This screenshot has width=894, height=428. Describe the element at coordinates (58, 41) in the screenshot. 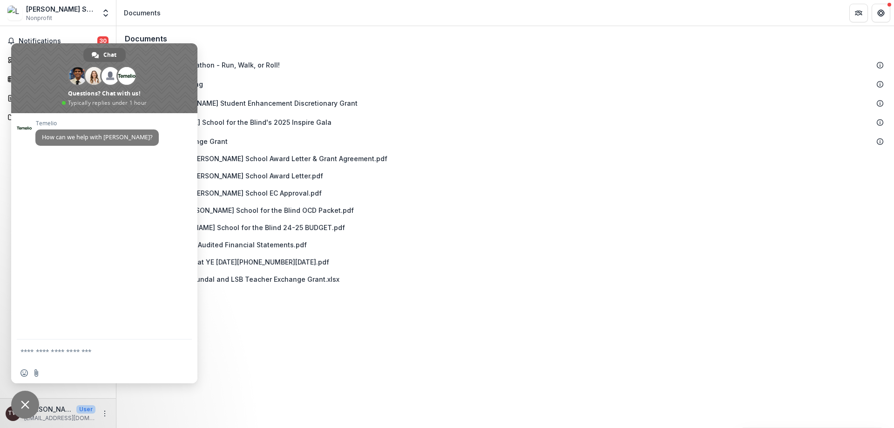

I see `span: Notifications` at that location.